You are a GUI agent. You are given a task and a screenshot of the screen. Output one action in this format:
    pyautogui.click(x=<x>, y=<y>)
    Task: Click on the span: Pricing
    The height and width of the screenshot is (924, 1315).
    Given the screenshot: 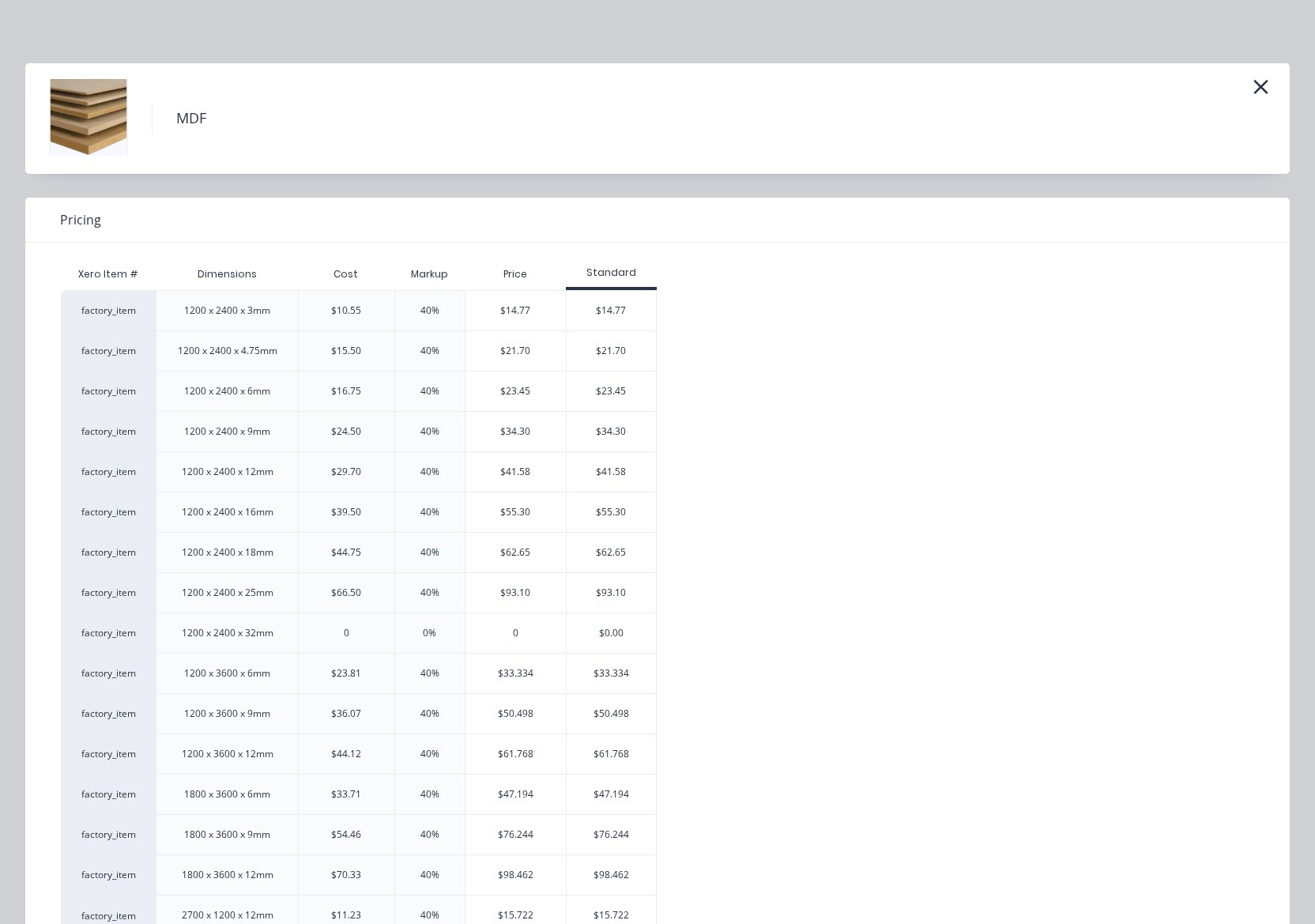 What is the action you would take?
    pyautogui.click(x=81, y=220)
    